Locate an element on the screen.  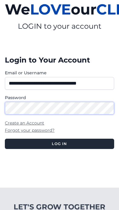
label: Password is located at coordinates (59, 98).